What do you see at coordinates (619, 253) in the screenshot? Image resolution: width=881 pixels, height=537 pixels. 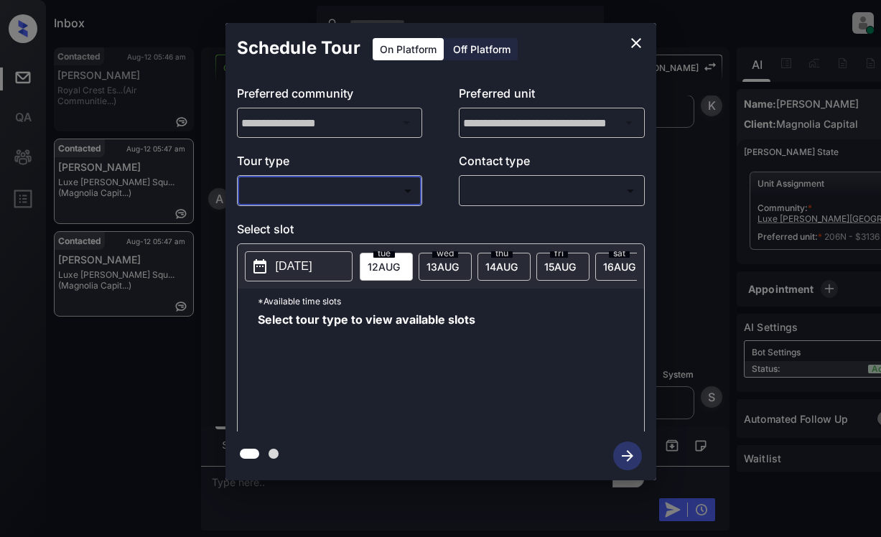 I see `span: sat` at bounding box center [619, 253].